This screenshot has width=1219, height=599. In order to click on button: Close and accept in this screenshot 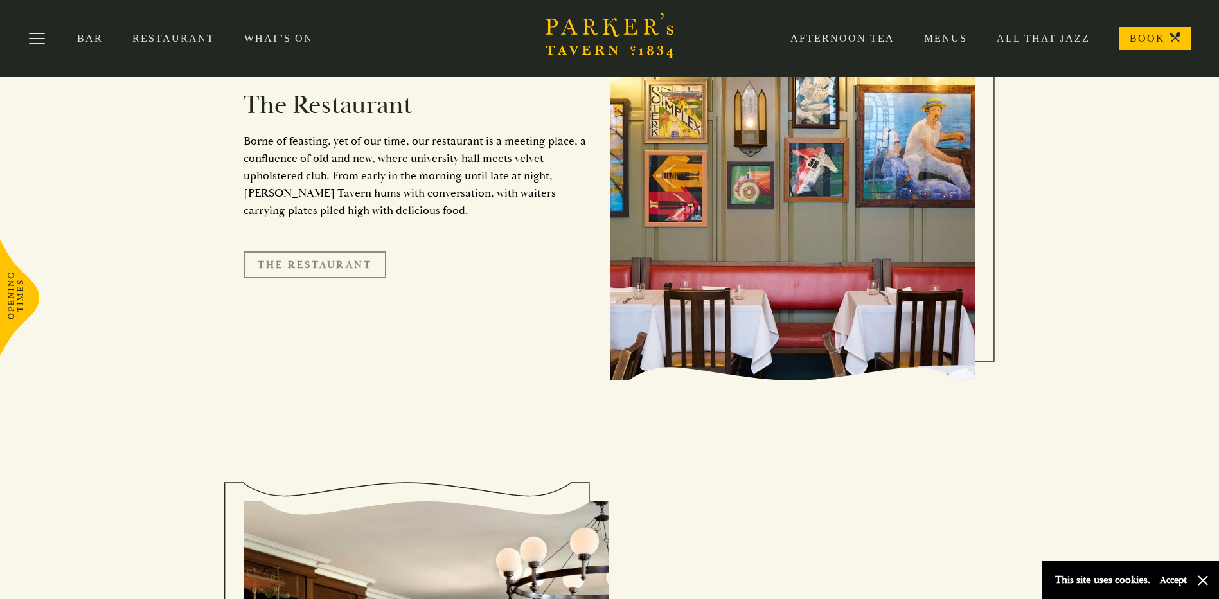, I will do `click(1203, 580)`.